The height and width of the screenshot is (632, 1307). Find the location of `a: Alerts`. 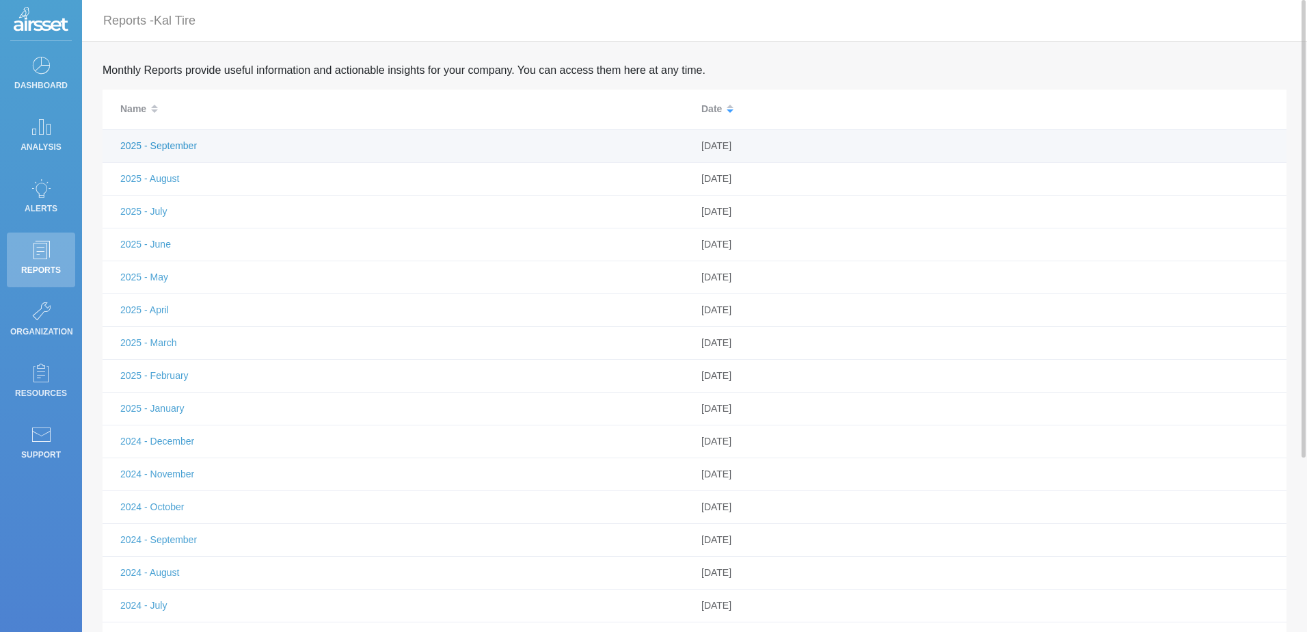

a: Alerts is located at coordinates (41, 198).